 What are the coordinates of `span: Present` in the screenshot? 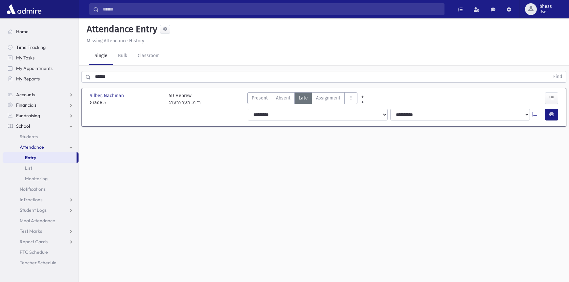 It's located at (259, 98).